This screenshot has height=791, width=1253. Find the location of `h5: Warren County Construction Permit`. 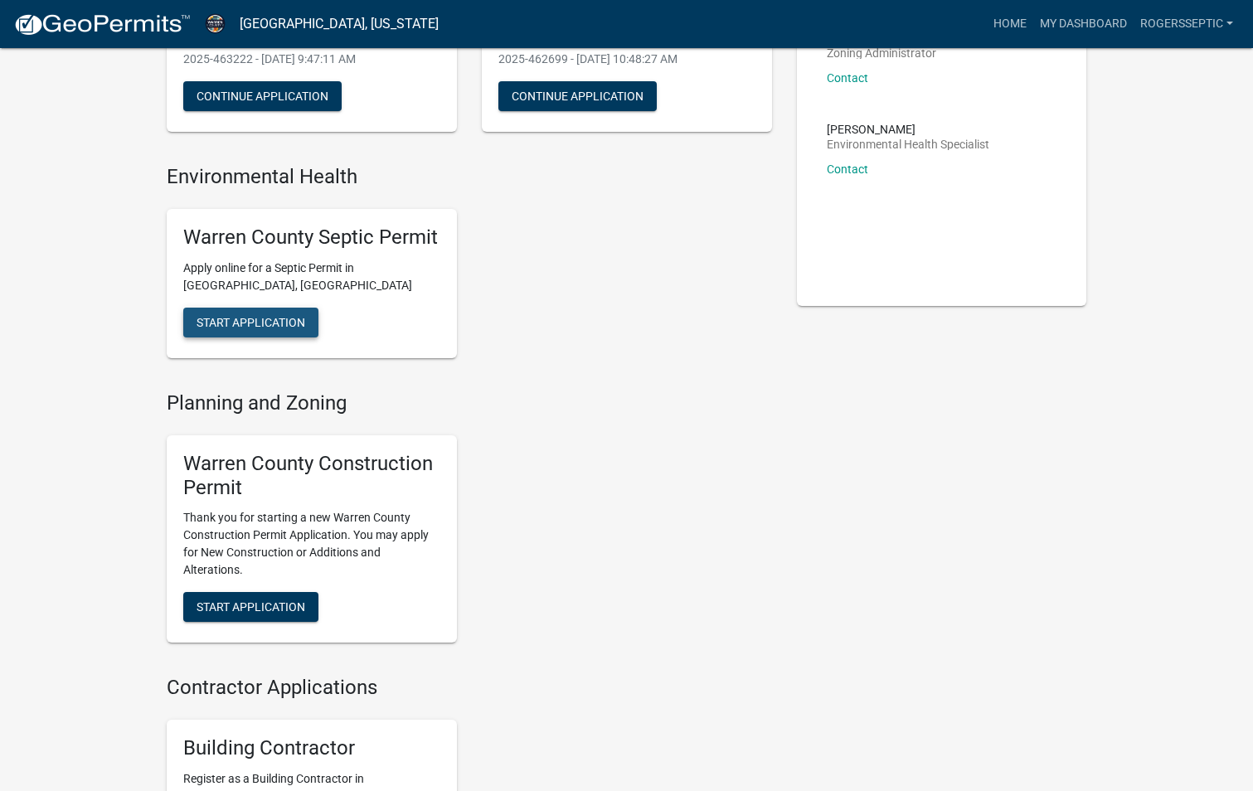

h5: Warren County Construction Permit is located at coordinates (312, 476).